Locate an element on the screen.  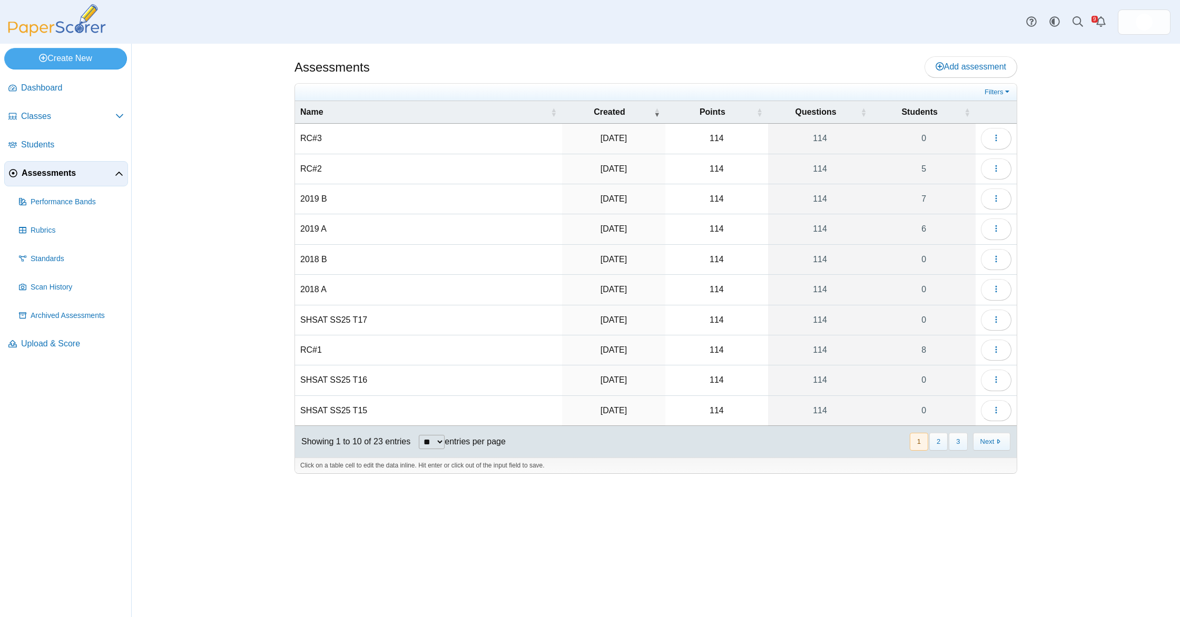
span: Scan History is located at coordinates (77, 288).